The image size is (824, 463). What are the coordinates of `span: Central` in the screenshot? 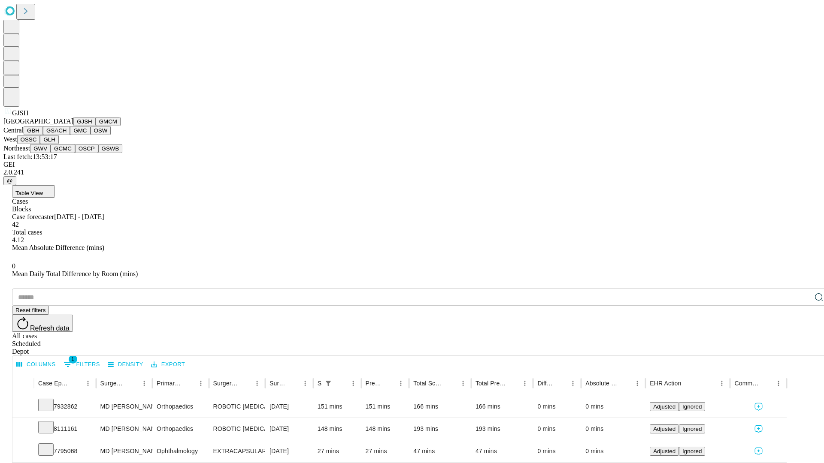 It's located at (13, 130).